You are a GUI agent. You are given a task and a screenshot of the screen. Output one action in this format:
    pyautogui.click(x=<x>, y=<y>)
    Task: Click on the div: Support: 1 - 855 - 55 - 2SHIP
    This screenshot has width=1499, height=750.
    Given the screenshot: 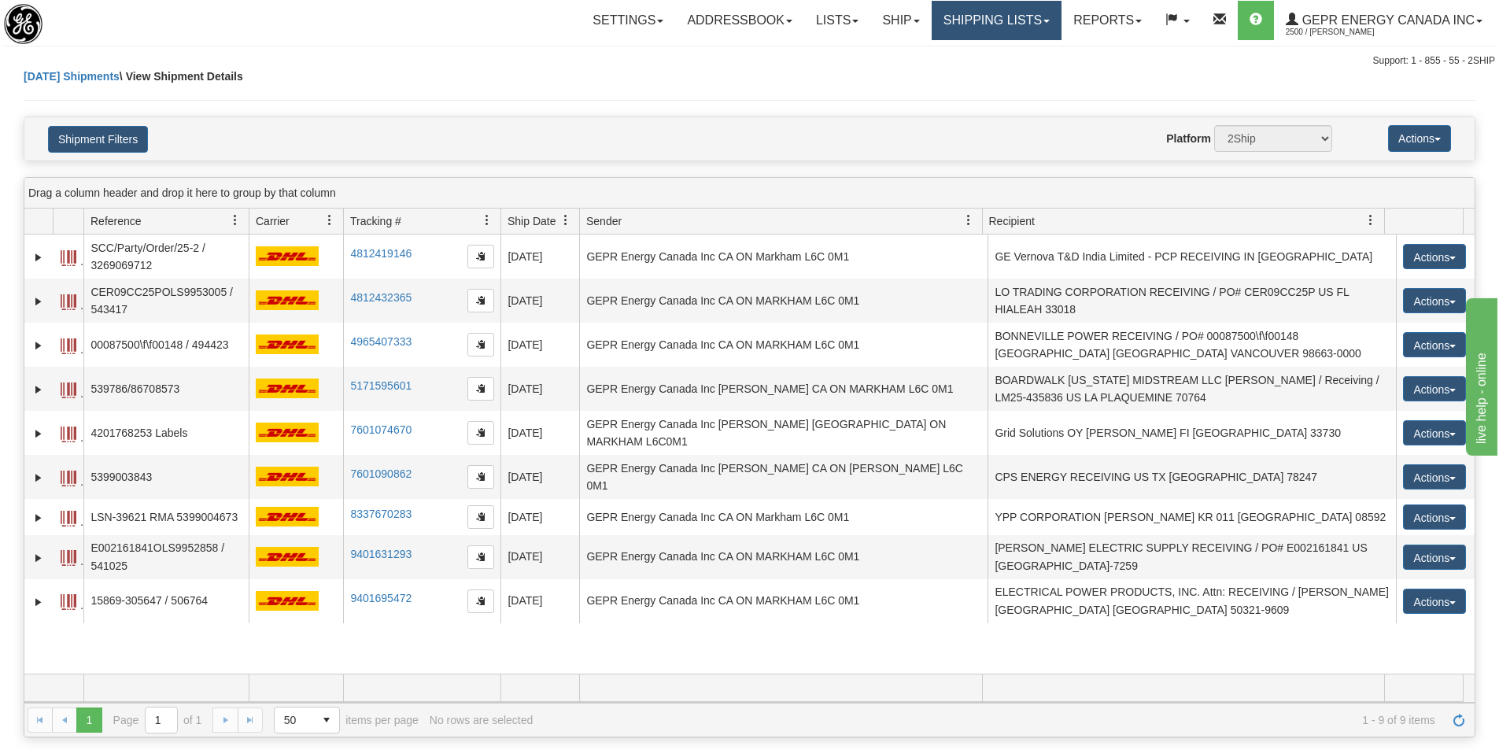 What is the action you would take?
    pyautogui.click(x=749, y=61)
    